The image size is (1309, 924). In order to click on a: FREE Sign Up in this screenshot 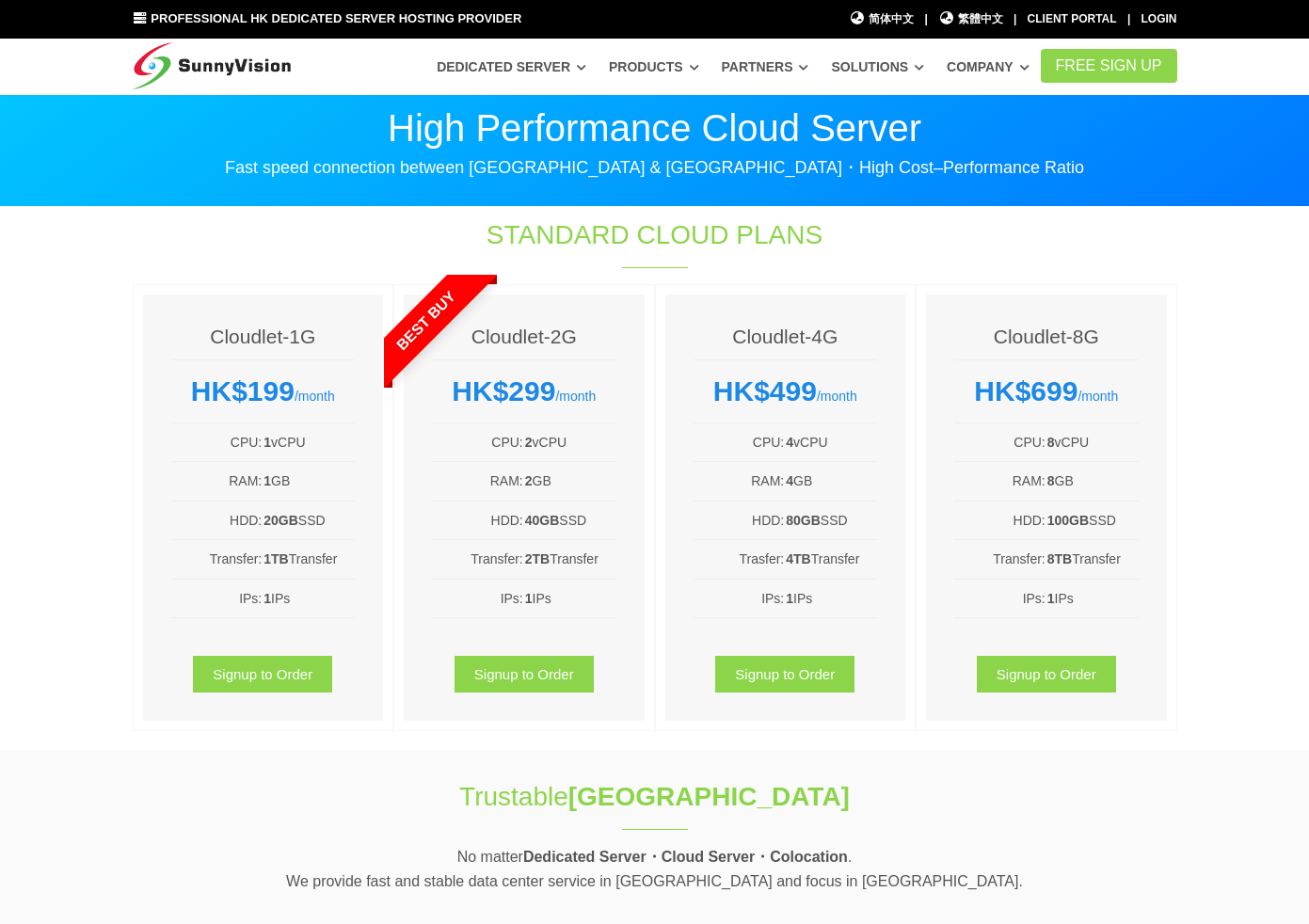, I will do `click(1108, 66)`.